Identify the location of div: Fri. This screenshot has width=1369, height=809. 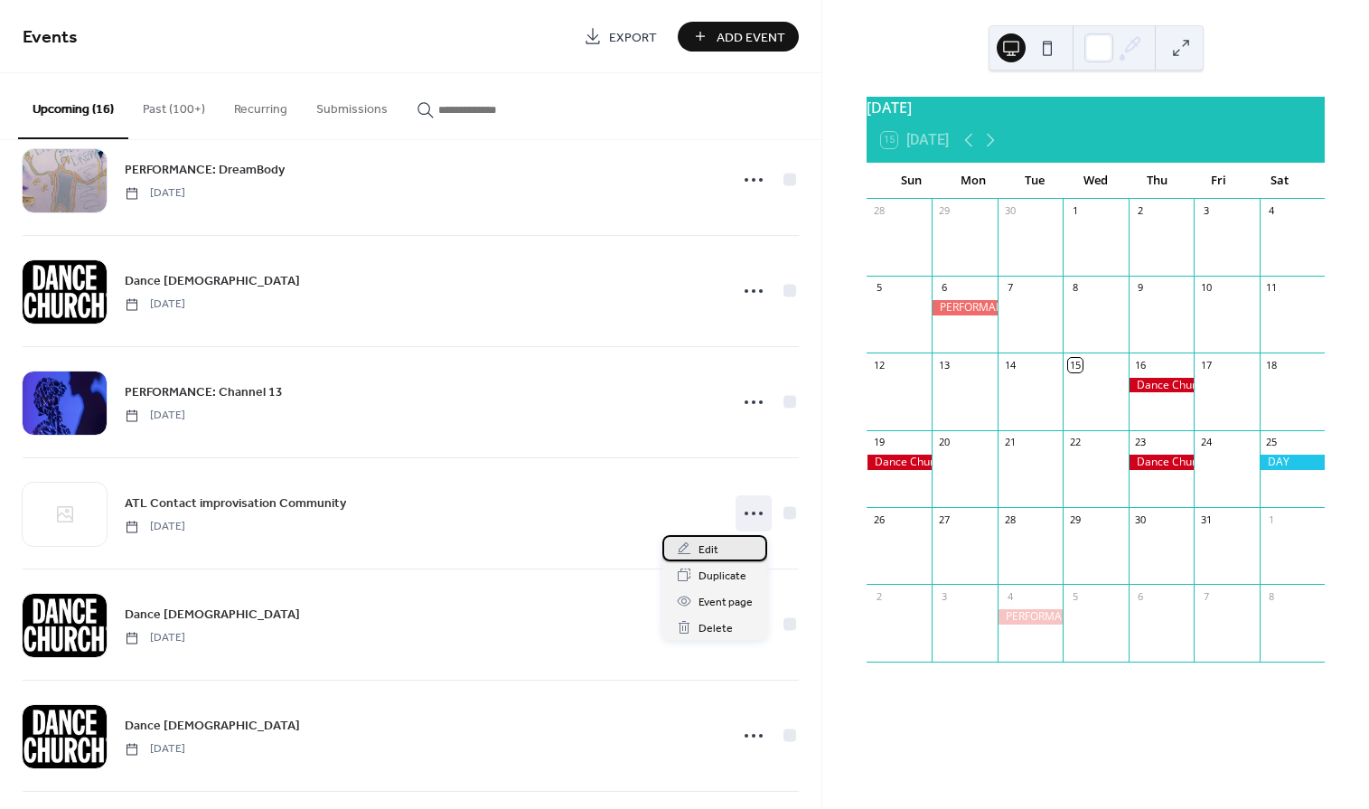
(1218, 181).